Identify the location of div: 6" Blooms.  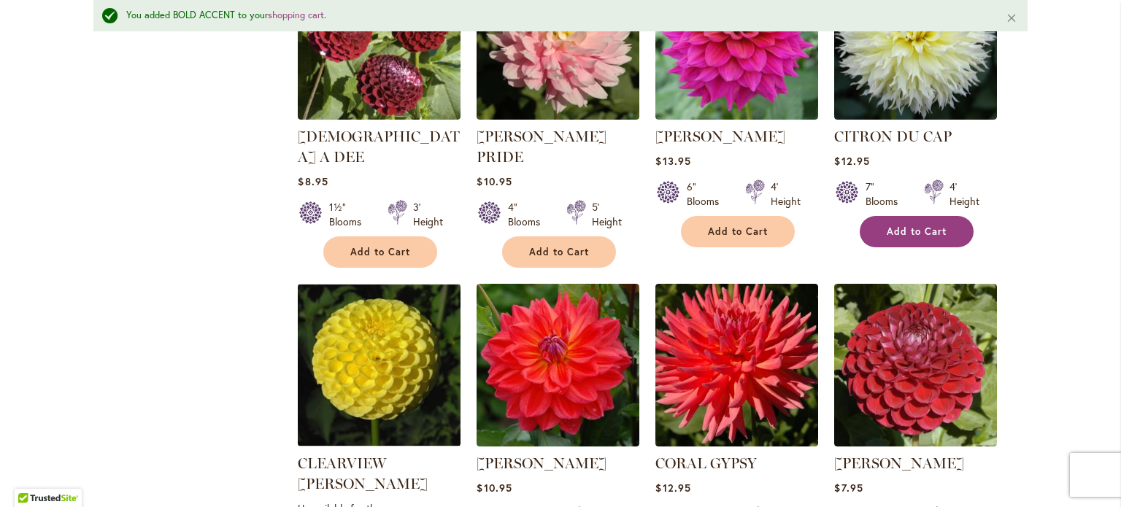
(707, 194).